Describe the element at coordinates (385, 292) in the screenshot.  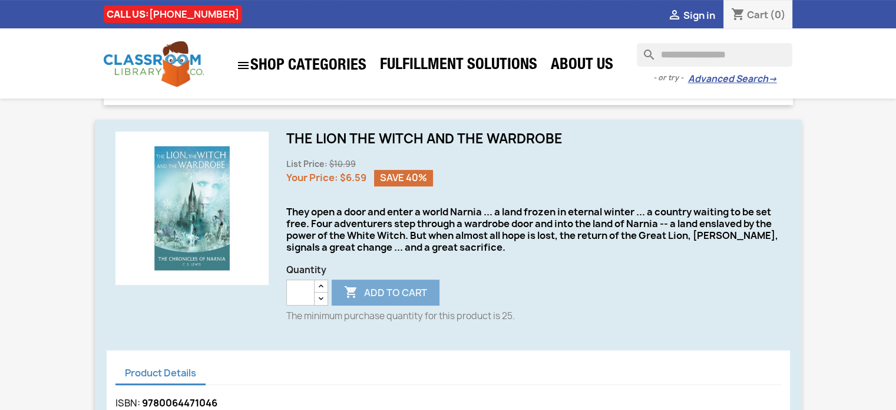
I see `button: Add to cart` at that location.